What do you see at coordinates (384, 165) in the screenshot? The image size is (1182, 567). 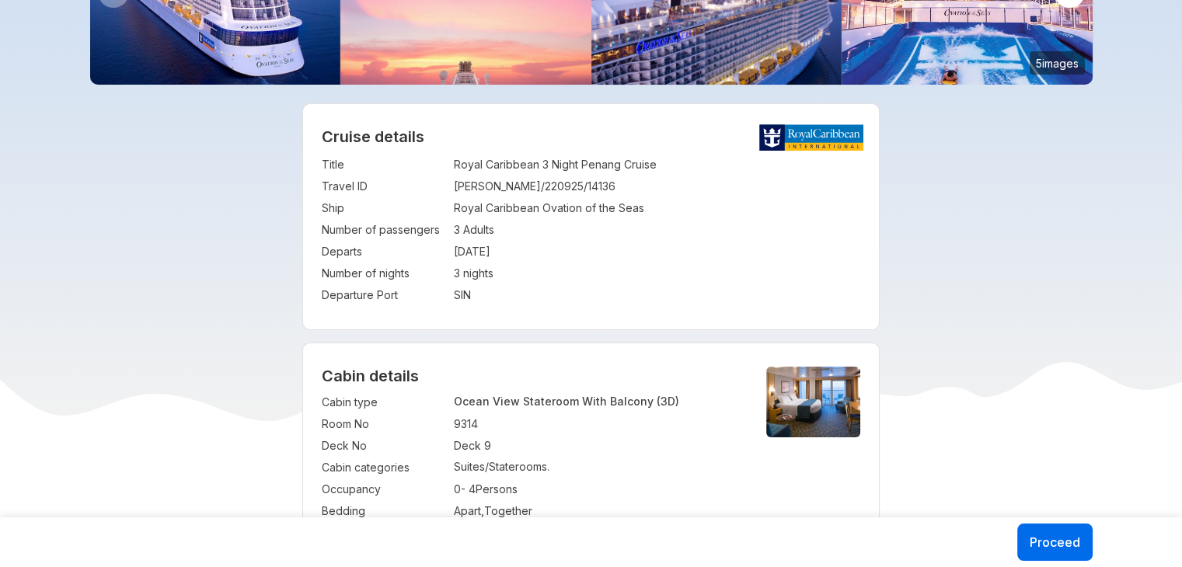 I see `td: Title` at bounding box center [384, 165].